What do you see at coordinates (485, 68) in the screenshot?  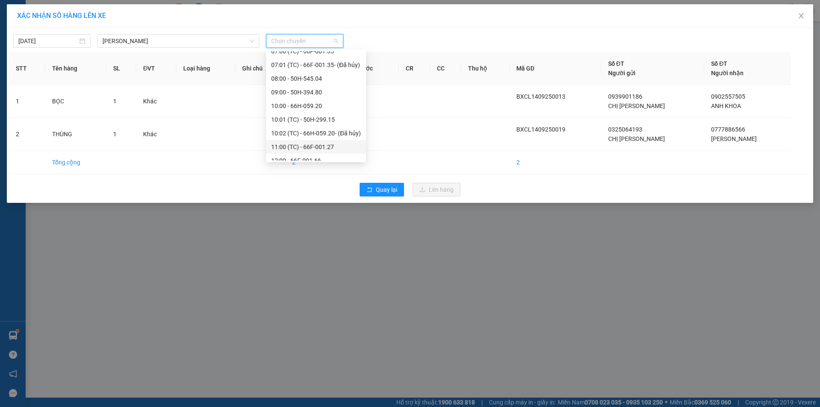 I see `th: Thu hộ` at bounding box center [485, 68].